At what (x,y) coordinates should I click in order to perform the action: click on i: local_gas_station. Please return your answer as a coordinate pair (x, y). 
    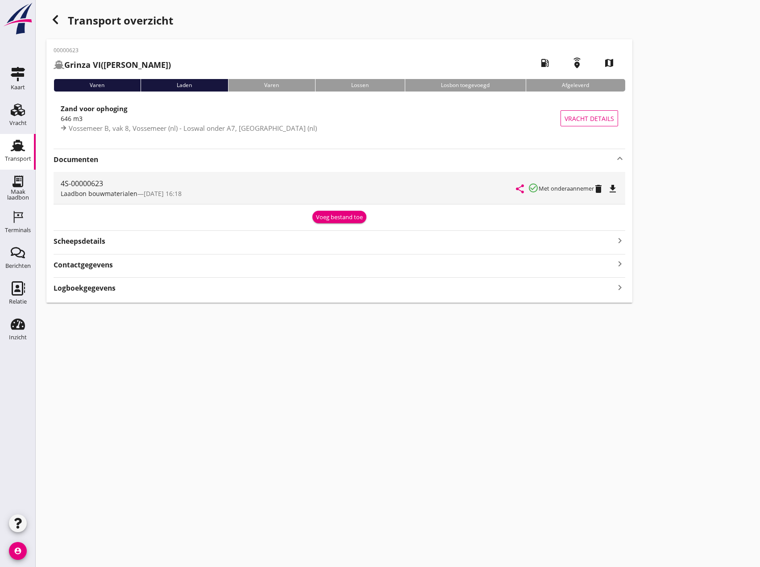
    Looking at the image, I should click on (545, 63).